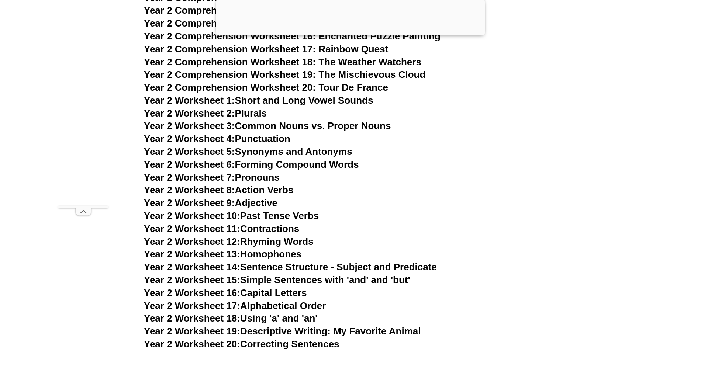 The image size is (701, 389). What do you see at coordinates (230, 318) in the screenshot?
I see `a: Year 2 Worksheet 18:Using 'a' and 'an'` at bounding box center [230, 318].